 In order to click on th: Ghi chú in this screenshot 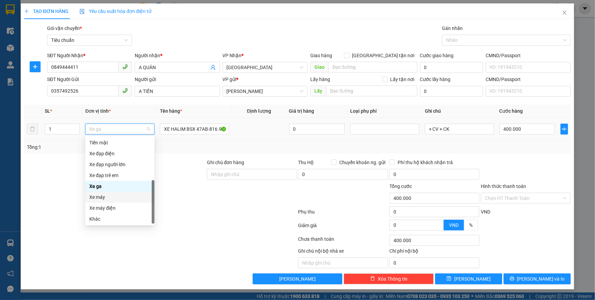, I will do `click(459, 111)`.